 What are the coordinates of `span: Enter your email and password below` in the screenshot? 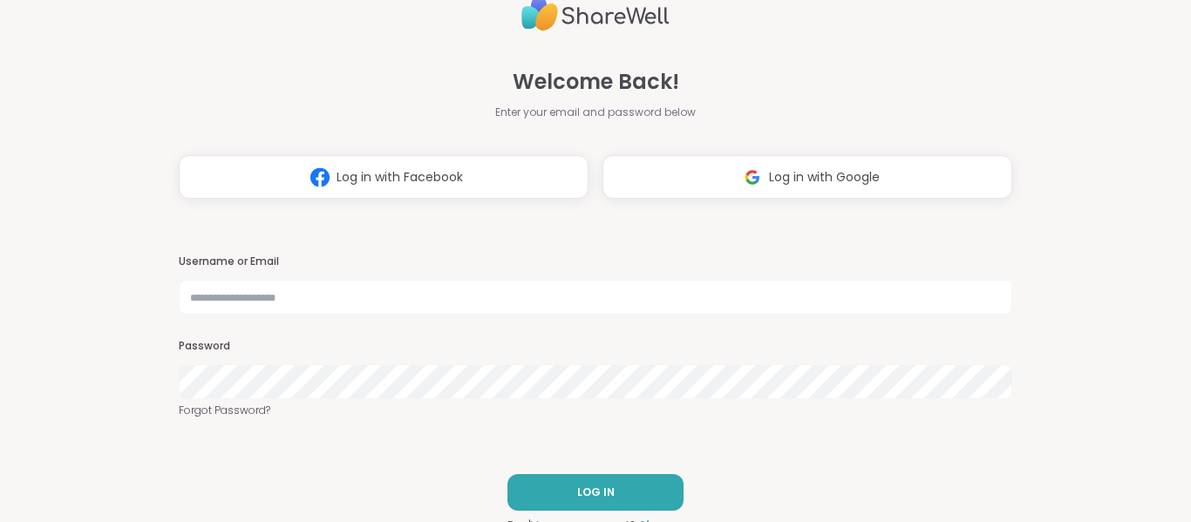 It's located at (595, 112).